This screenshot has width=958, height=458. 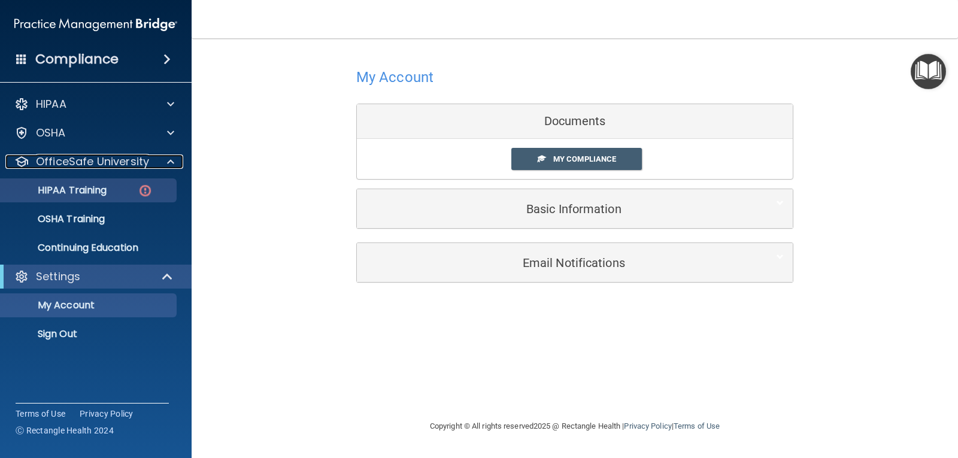 What do you see at coordinates (92, 162) in the screenshot?
I see `p: OfficeSafe University` at bounding box center [92, 162].